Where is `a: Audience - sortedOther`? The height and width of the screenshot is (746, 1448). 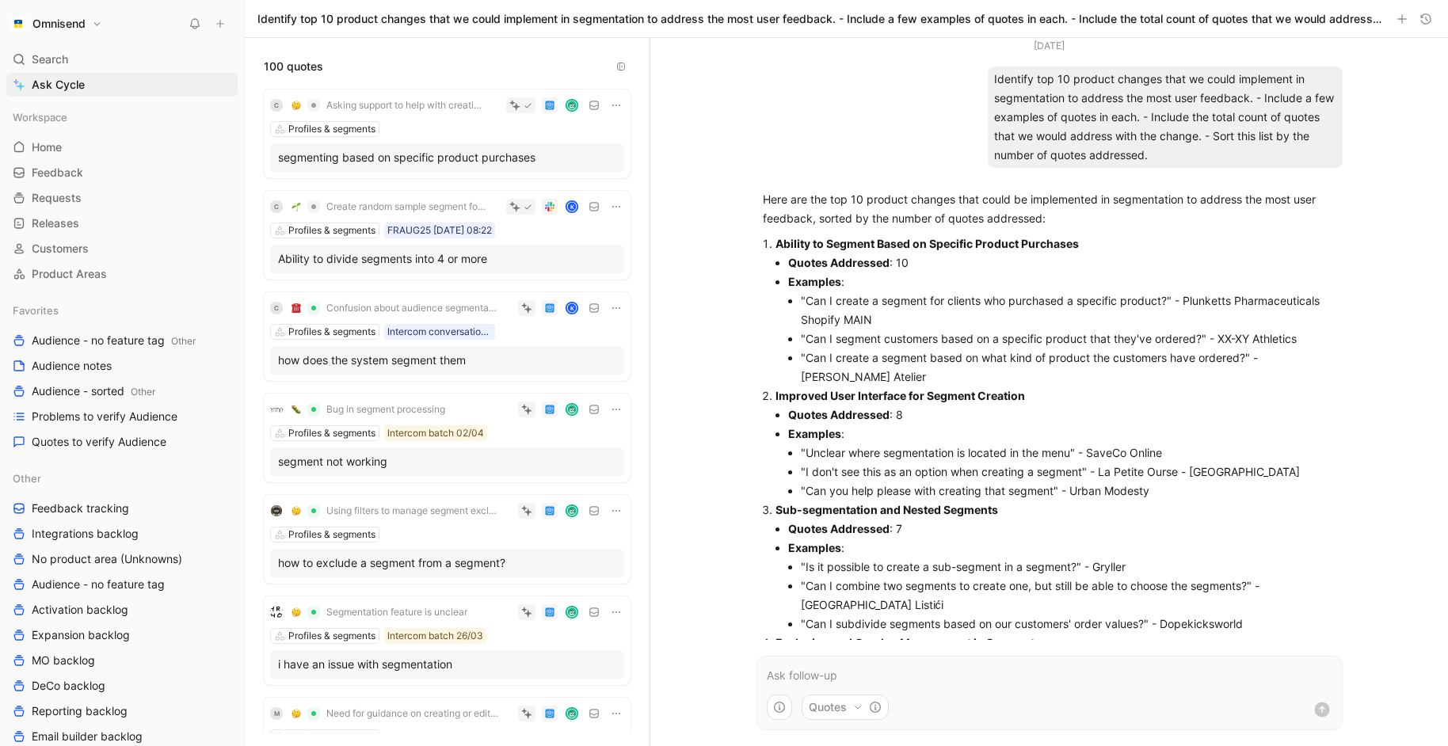 a: Audience - sortedOther is located at coordinates (122, 391).